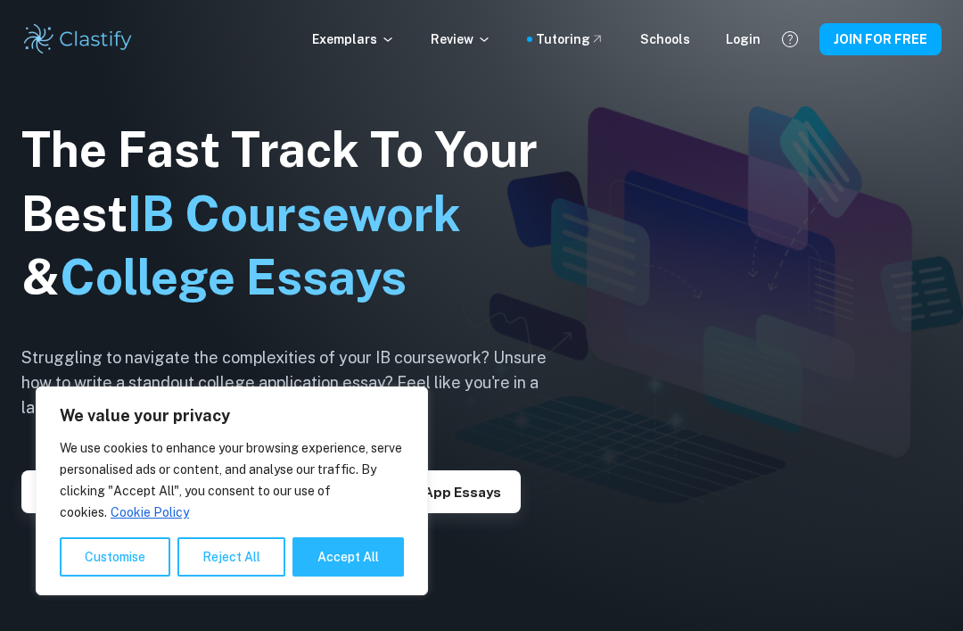  What do you see at coordinates (78, 491) in the screenshot?
I see `a: Explore IAs` at bounding box center [78, 491].